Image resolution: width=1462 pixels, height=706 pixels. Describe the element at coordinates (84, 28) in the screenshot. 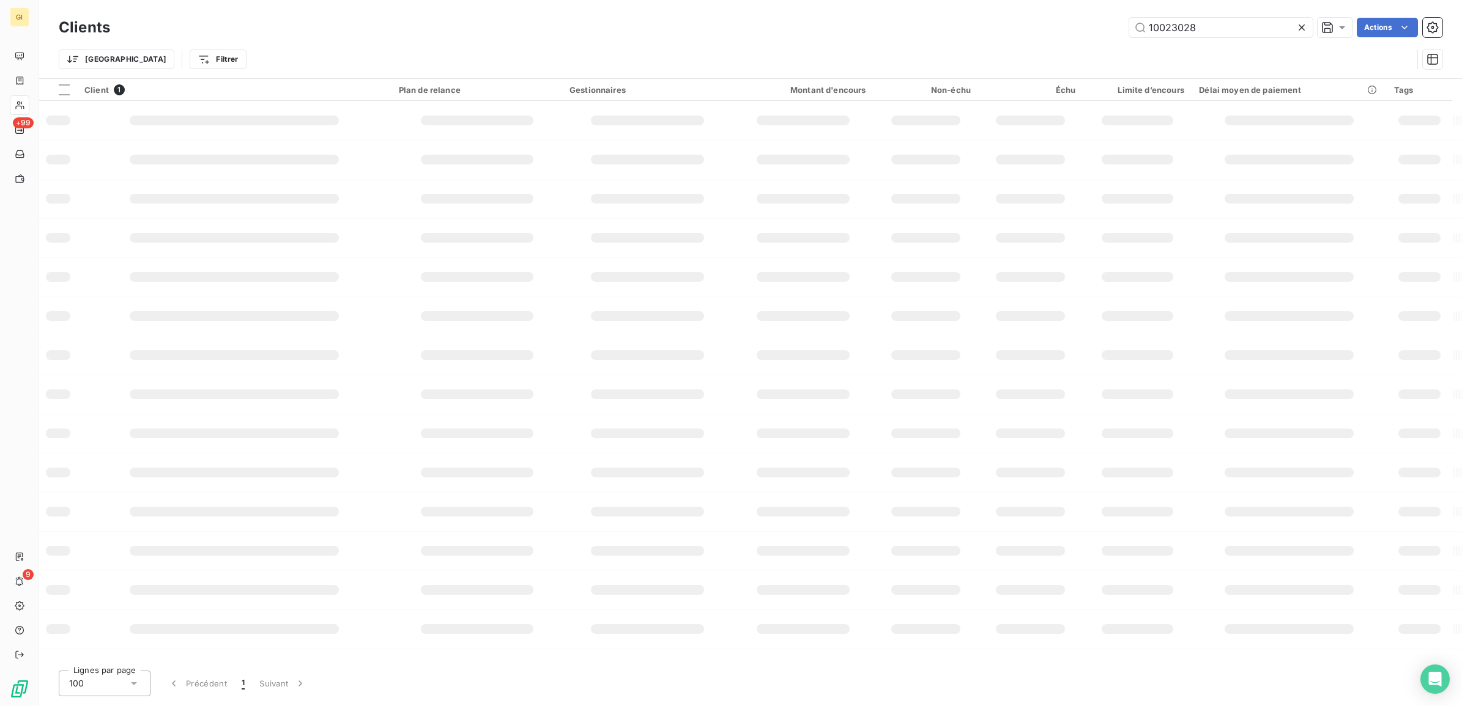

I see `h3: Clients` at that location.